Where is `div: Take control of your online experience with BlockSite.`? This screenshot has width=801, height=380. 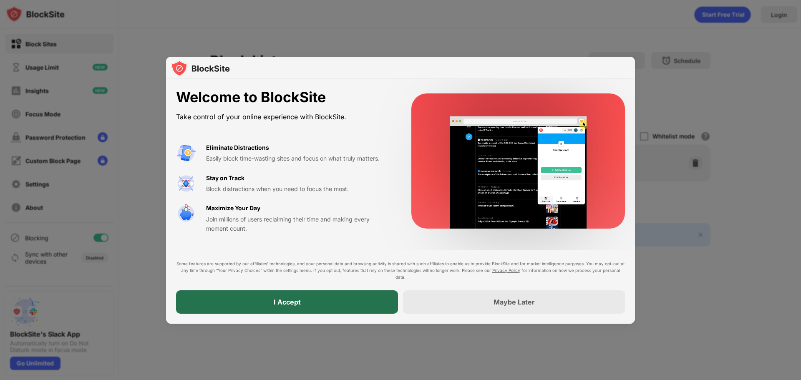 div: Take control of your online experience with BlockSite. is located at coordinates (284, 117).